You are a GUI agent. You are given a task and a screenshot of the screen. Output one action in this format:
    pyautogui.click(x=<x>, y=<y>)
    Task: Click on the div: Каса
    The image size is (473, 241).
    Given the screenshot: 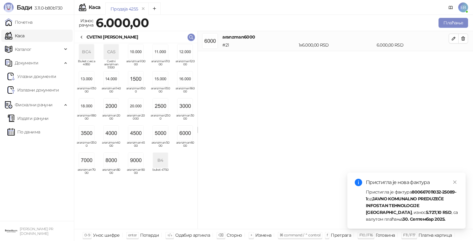 What is the action you would take?
    pyautogui.click(x=95, y=7)
    